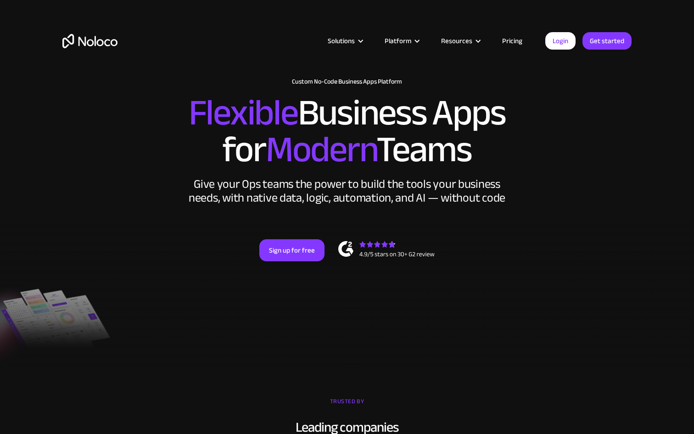 The image size is (694, 434). I want to click on a: Pricing, so click(512, 41).